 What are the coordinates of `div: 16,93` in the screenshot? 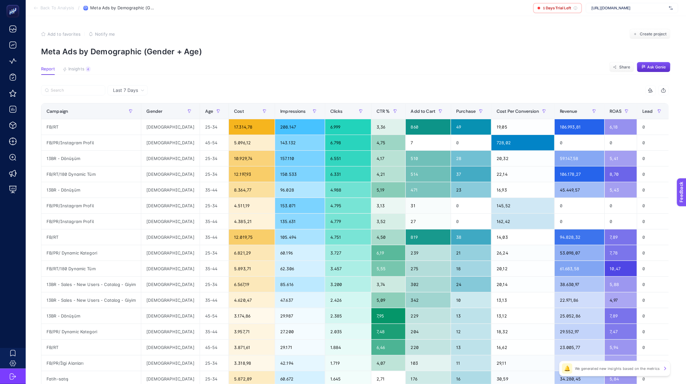 It's located at (523, 190).